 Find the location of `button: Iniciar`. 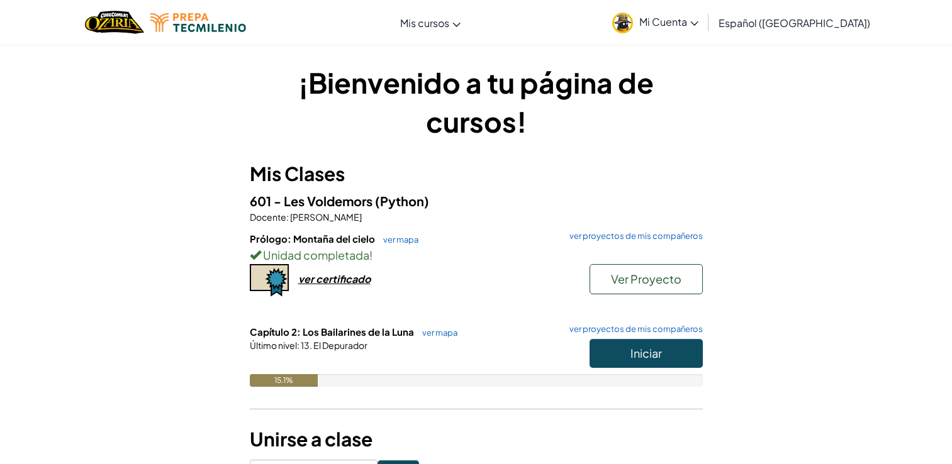

button: Iniciar is located at coordinates (646, 354).